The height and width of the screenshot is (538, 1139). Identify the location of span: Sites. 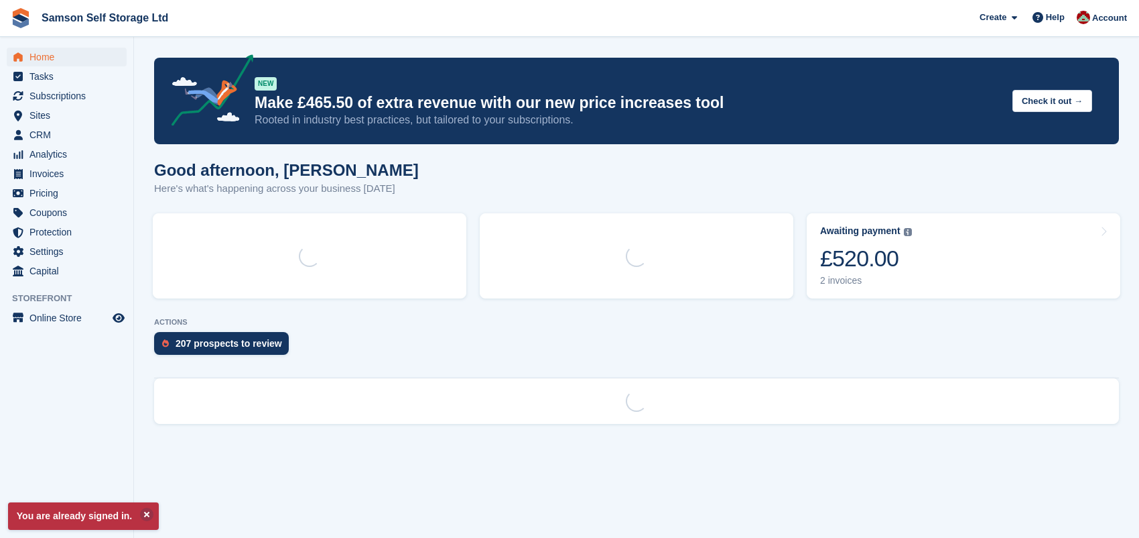
(70, 115).